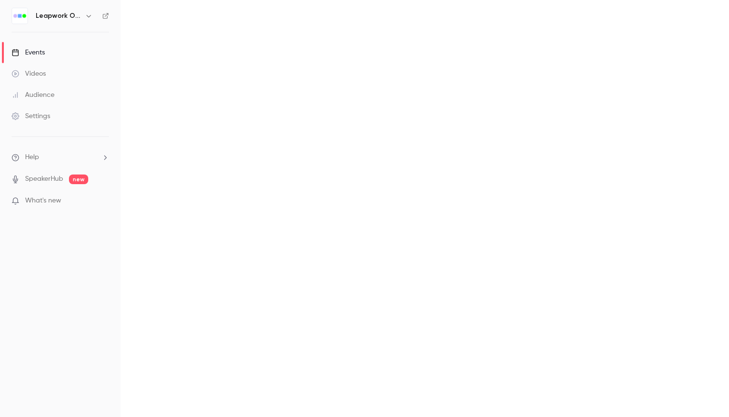 The width and height of the screenshot is (729, 417). Describe the element at coordinates (31, 116) in the screenshot. I see `div: Settings` at that location.